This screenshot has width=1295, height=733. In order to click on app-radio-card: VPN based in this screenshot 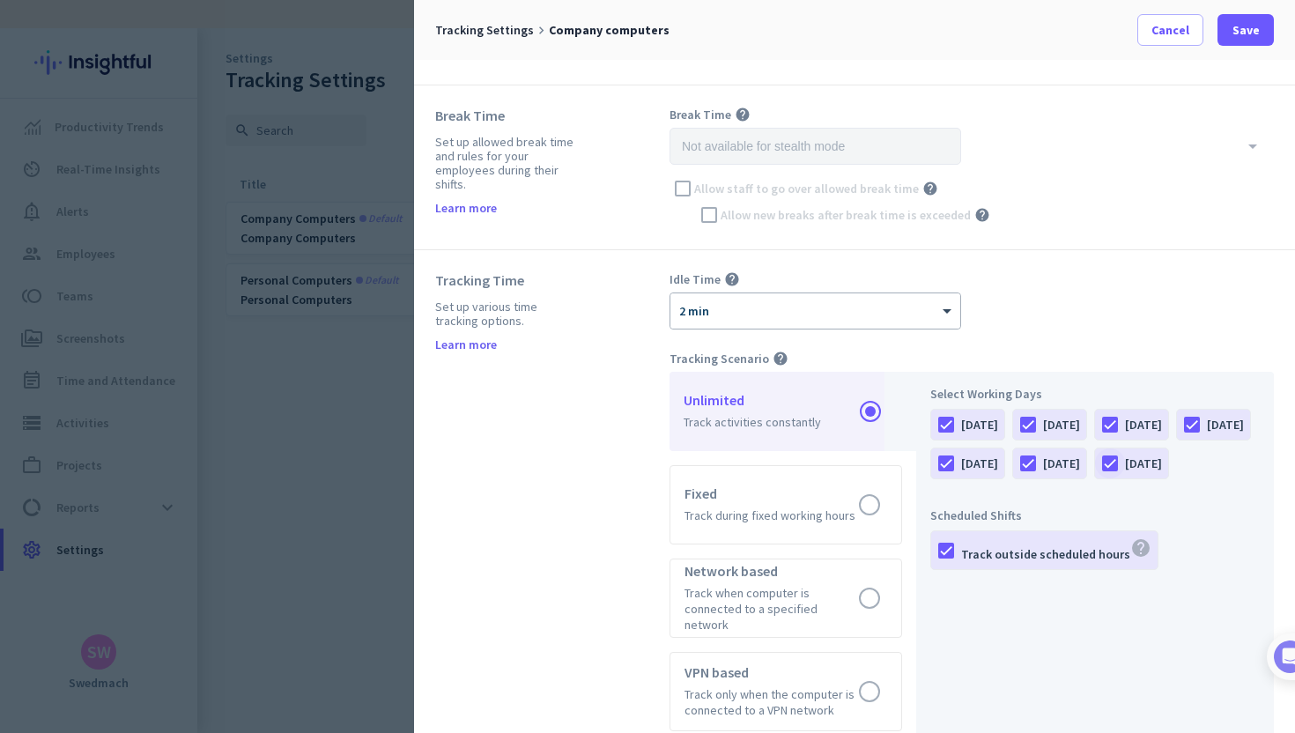, I will do `click(786, 692)`.